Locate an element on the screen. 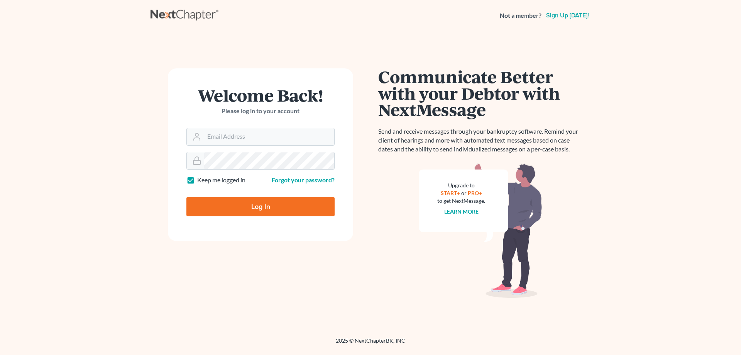 The width and height of the screenshot is (741, 355). p: Please log in to your account is located at coordinates (261, 111).